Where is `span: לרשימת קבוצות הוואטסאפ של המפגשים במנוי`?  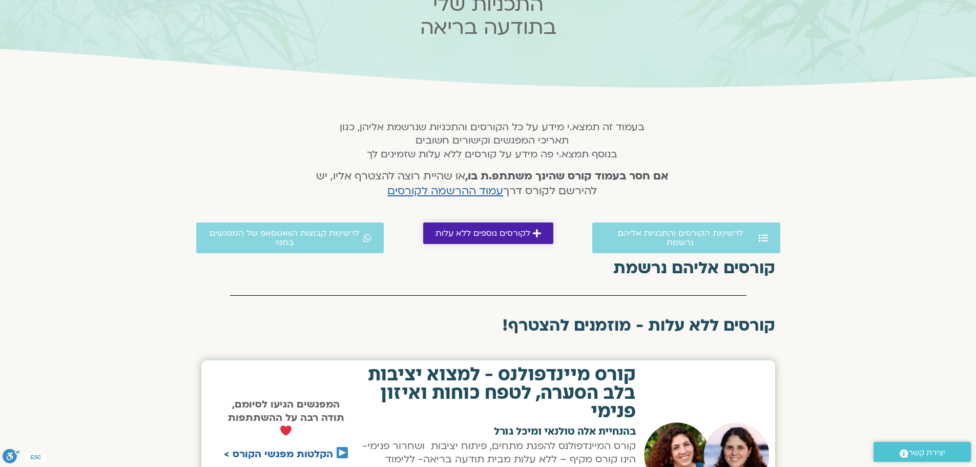
span: לרשימת קבוצות הוואטסאפ של המפגשים במנוי is located at coordinates (285, 238).